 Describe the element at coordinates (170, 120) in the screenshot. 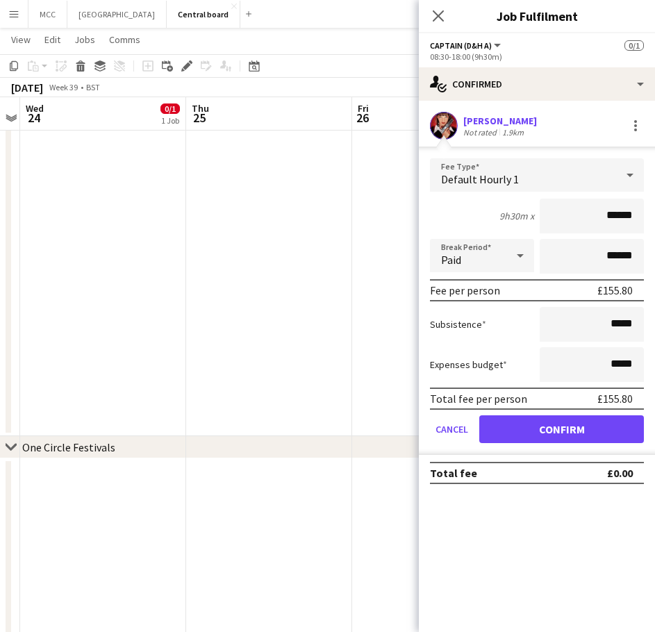

I see `div: 1 Job` at that location.